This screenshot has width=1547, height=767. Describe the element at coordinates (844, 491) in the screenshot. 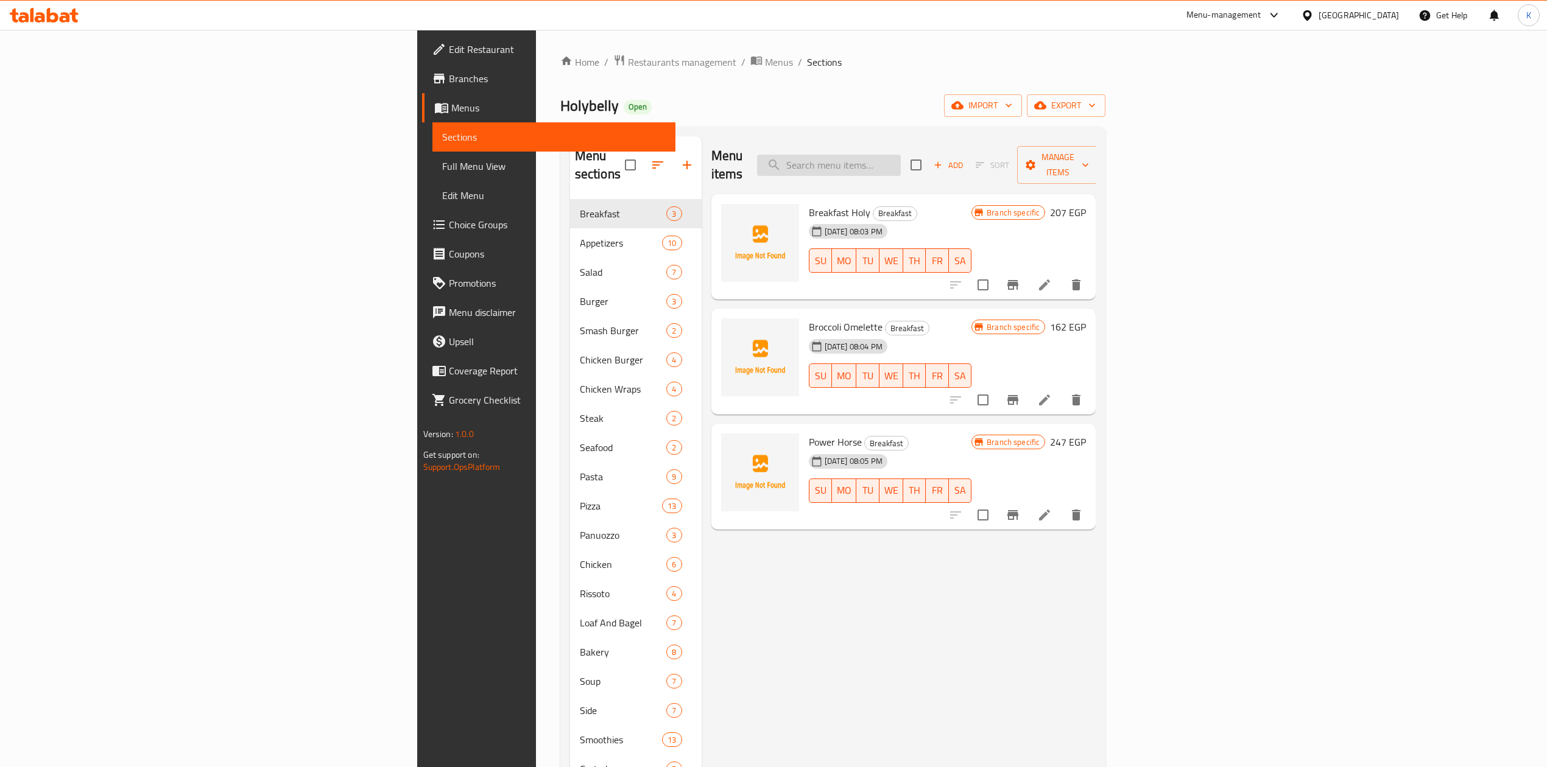

I see `button: MO` at that location.